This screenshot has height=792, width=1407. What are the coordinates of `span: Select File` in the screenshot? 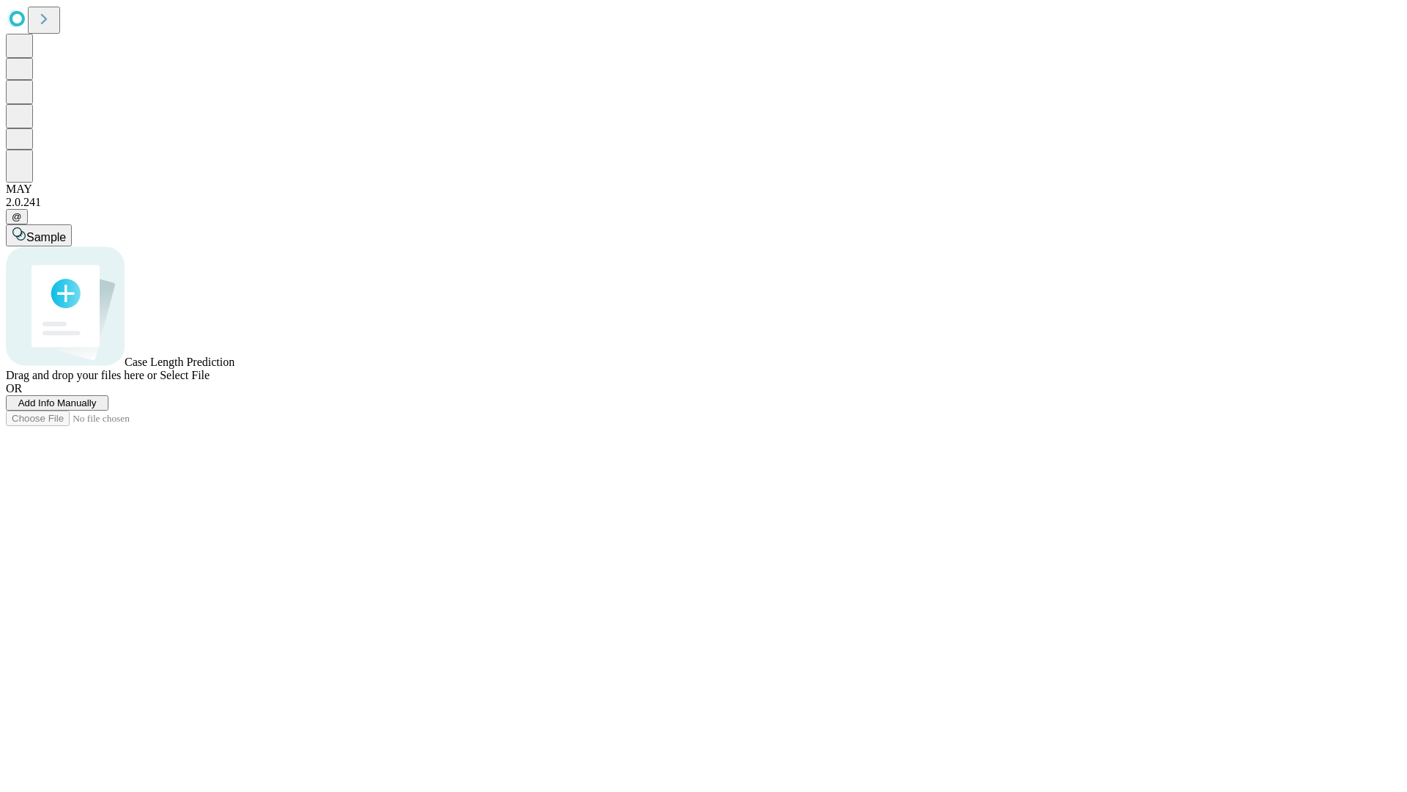 It's located at (185, 375).